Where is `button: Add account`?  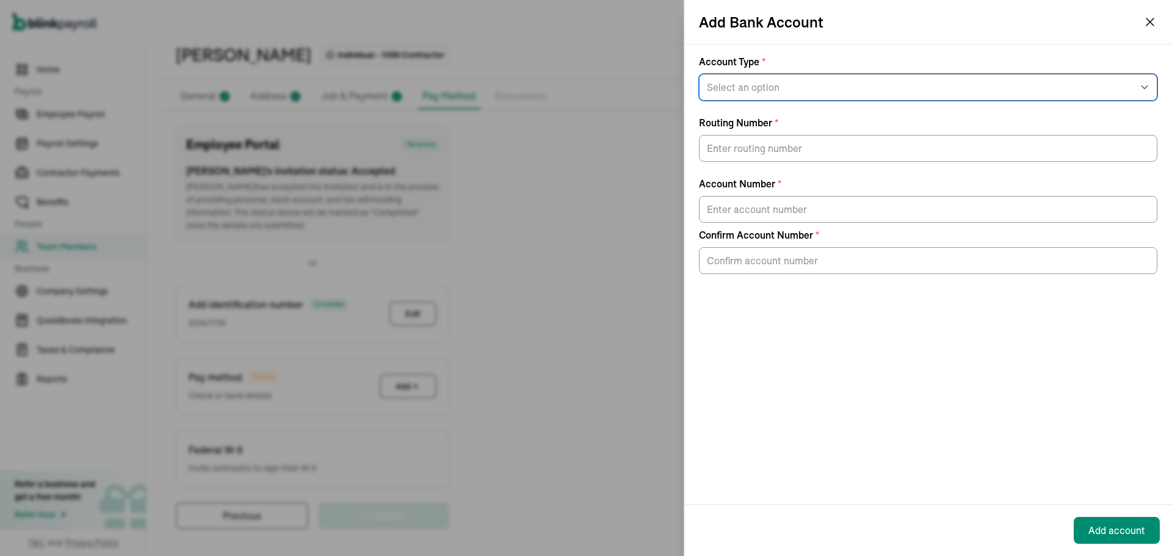 button: Add account is located at coordinates (1116, 530).